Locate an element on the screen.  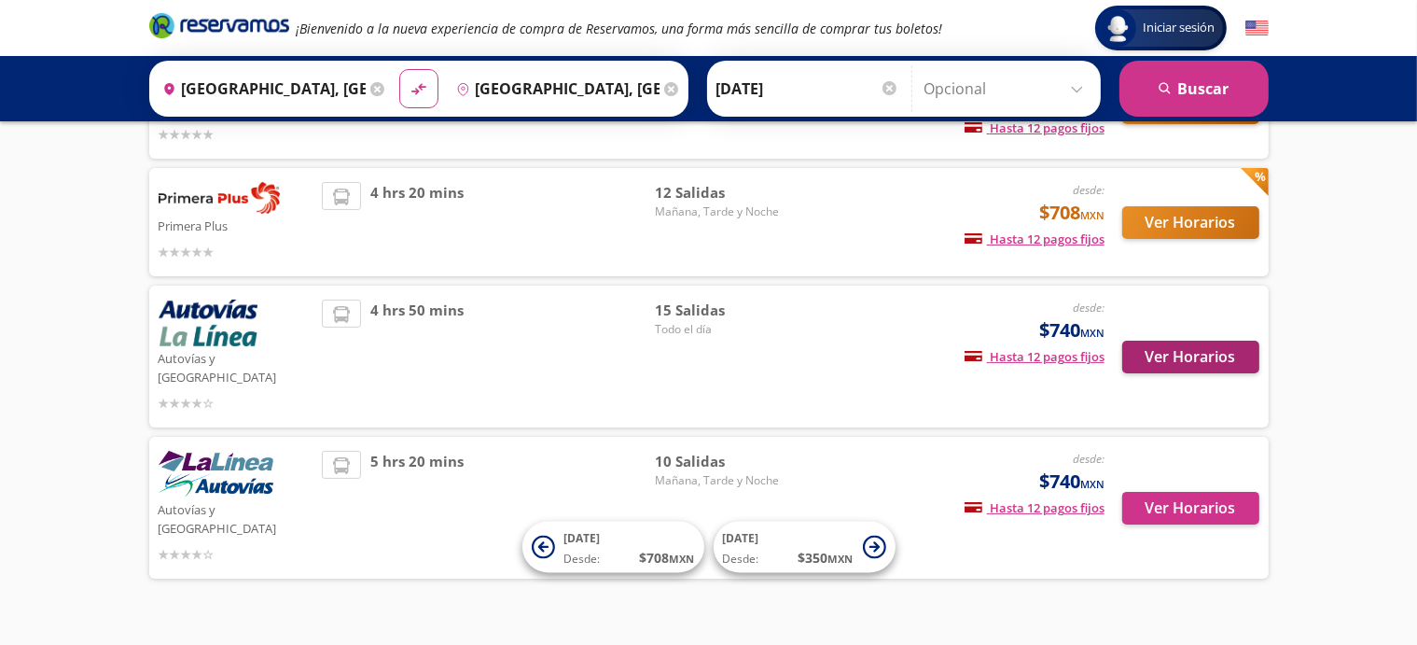
img: Primera Plus is located at coordinates (219, 198).